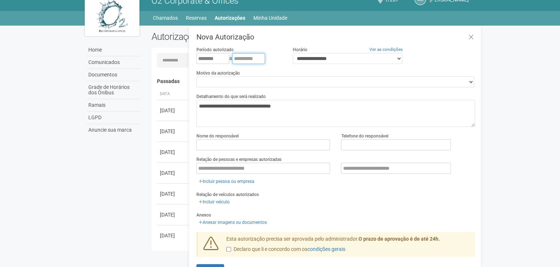 The height and width of the screenshot is (267, 560). Describe the element at coordinates (239, 58) in the screenshot. I see `div: a` at that location.